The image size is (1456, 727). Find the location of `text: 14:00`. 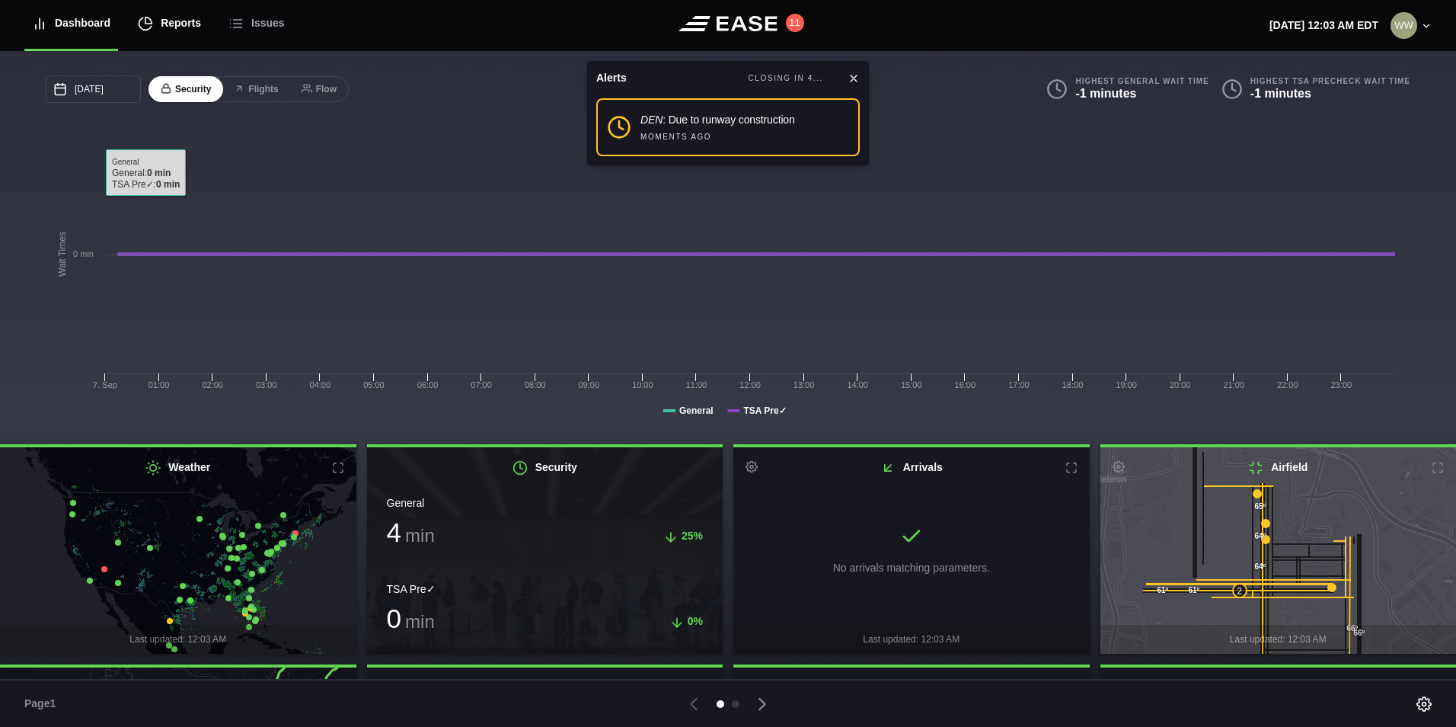

text: 14:00 is located at coordinates (858, 385).